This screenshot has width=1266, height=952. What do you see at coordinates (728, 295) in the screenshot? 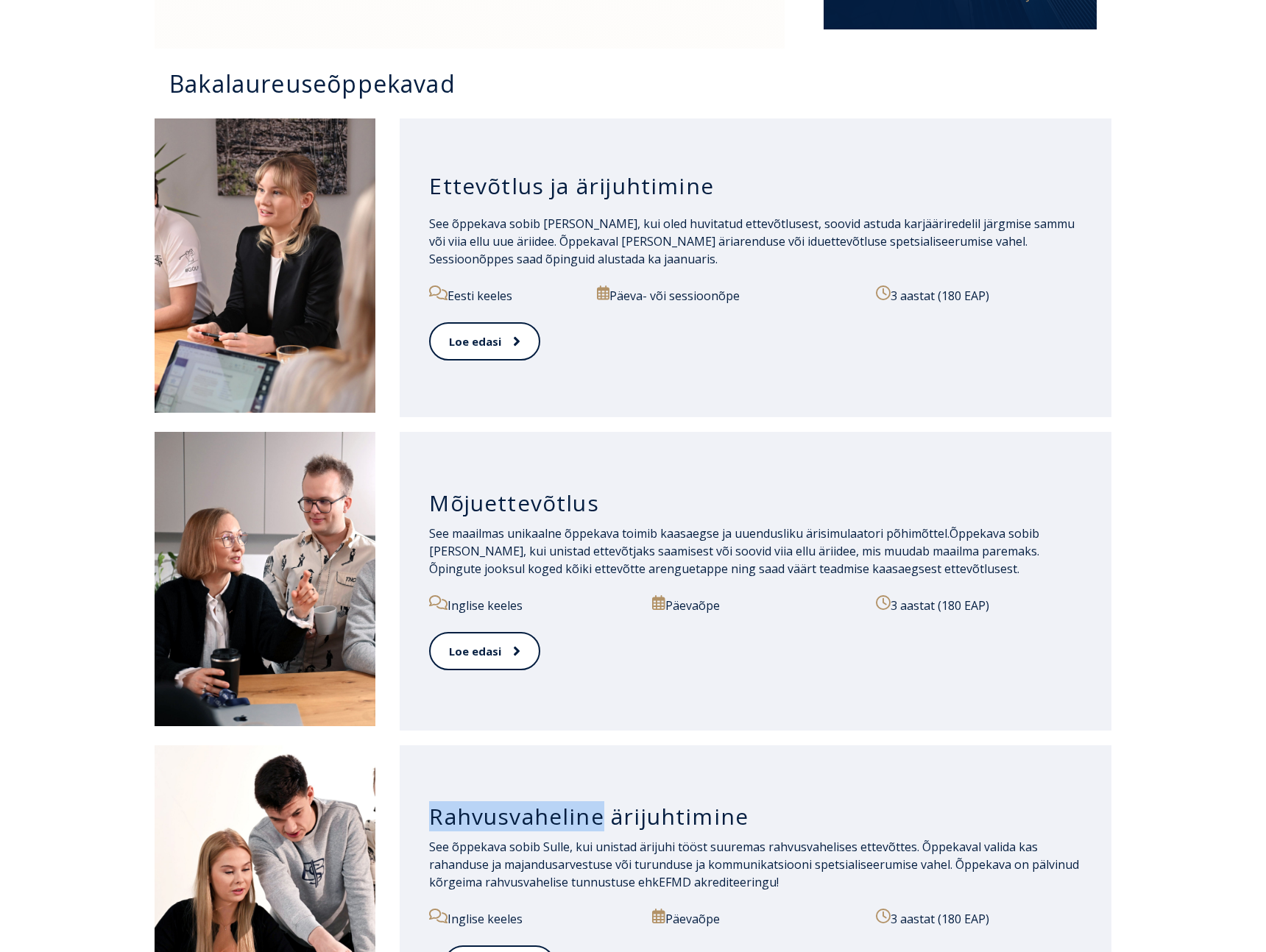
I see `p: Päeva- või sessioonõpe` at bounding box center [728, 295].